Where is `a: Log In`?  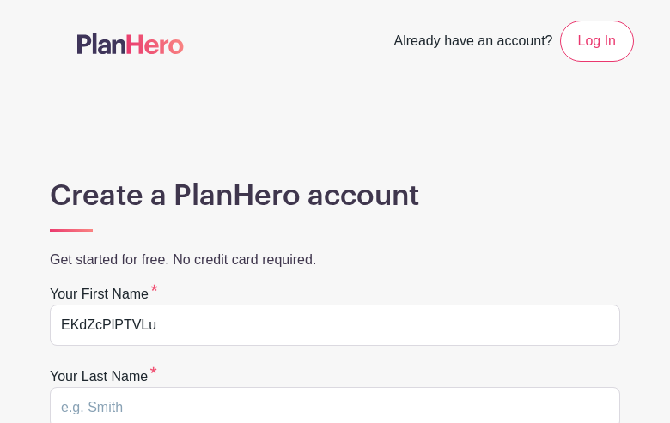
a: Log In is located at coordinates (597, 41).